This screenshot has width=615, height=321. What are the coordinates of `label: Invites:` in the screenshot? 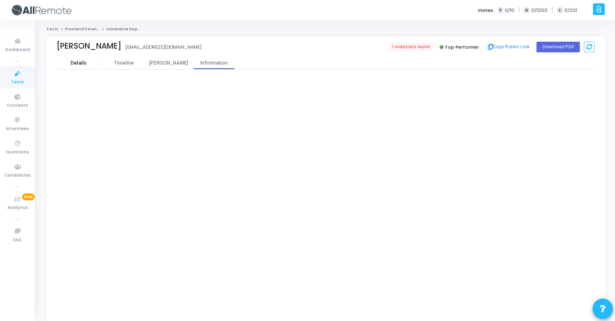 It's located at (486, 10).